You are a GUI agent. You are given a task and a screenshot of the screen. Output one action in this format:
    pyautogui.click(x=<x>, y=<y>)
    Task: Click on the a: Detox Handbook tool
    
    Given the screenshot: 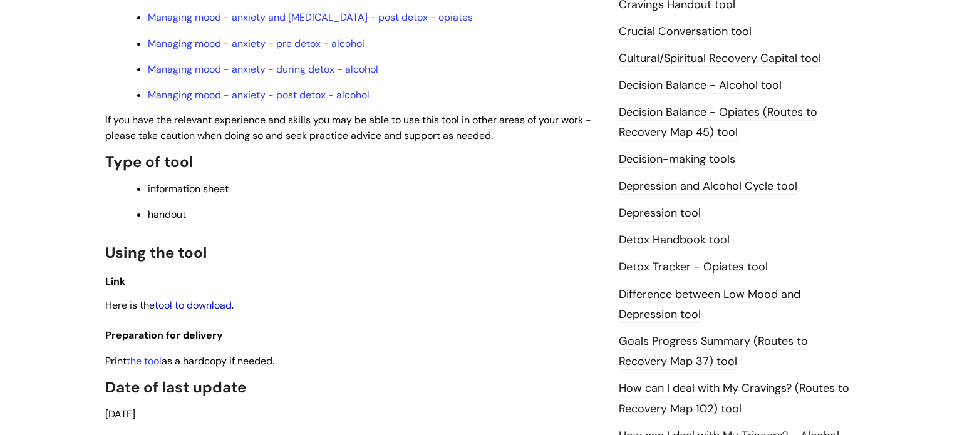 What is the action you would take?
    pyautogui.click(x=674, y=241)
    